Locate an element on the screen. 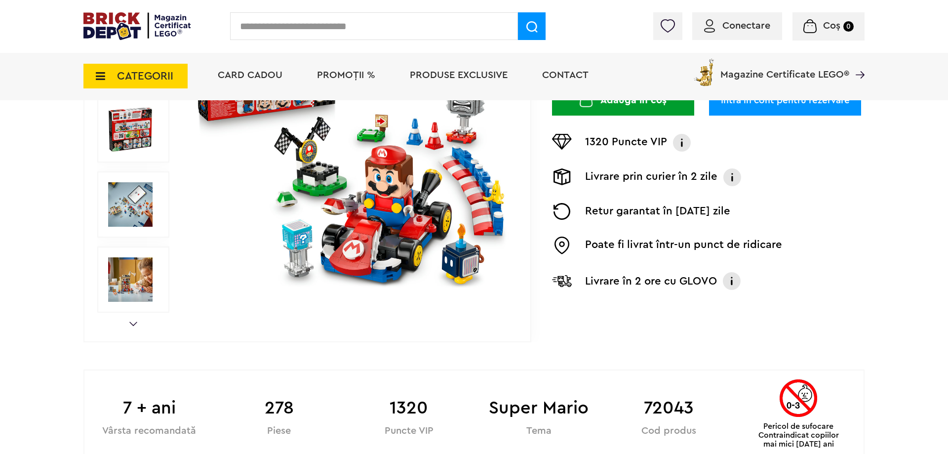 The image size is (948, 454). small: 0 is located at coordinates (848, 26).